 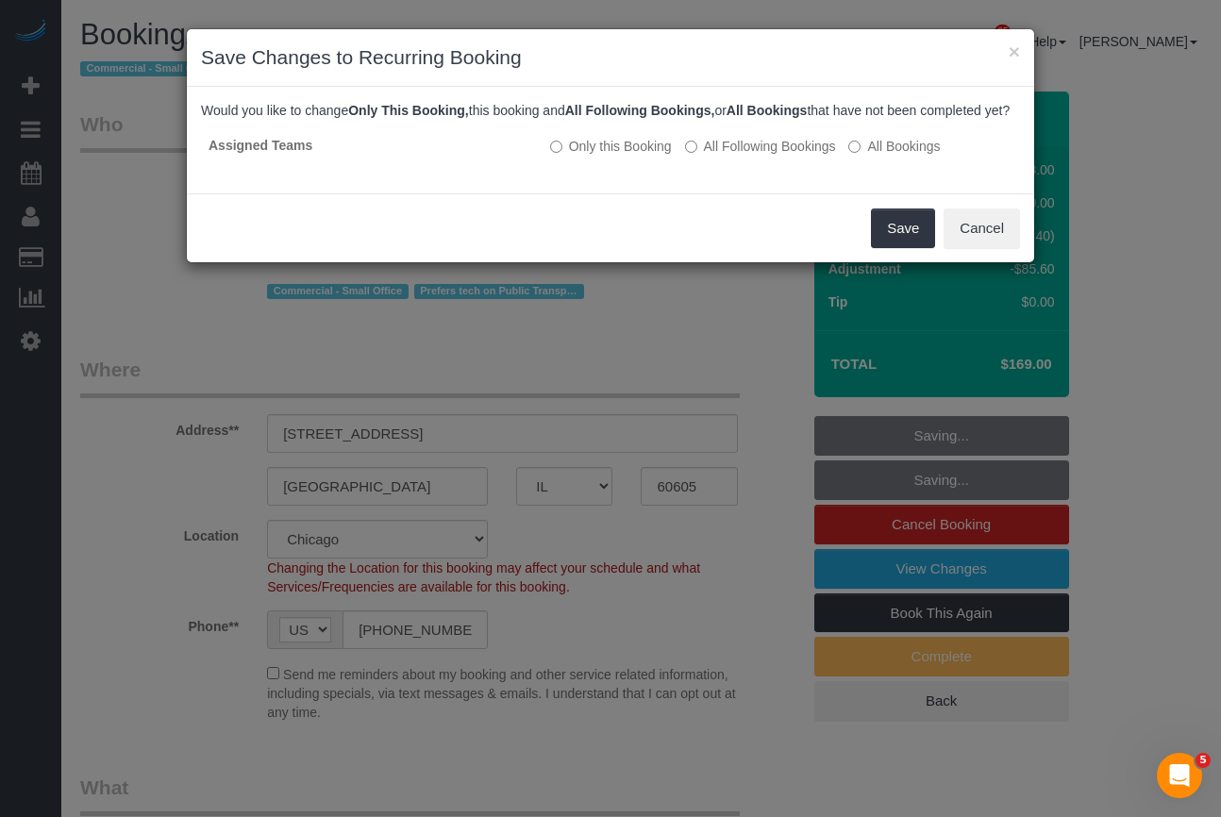 What do you see at coordinates (691, 146) in the screenshot?
I see `input: All Following Bookings` at bounding box center [691, 146].